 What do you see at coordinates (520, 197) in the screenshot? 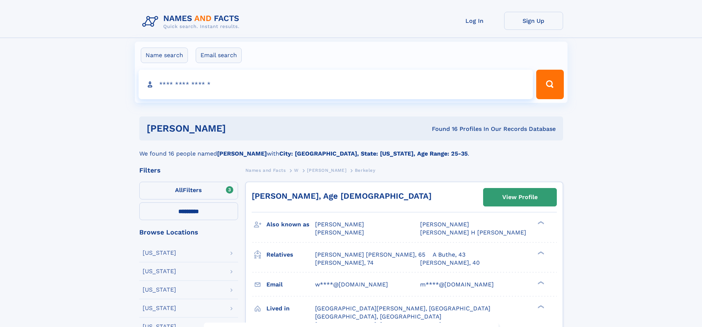
I see `div: View Profile` at bounding box center [520, 197].